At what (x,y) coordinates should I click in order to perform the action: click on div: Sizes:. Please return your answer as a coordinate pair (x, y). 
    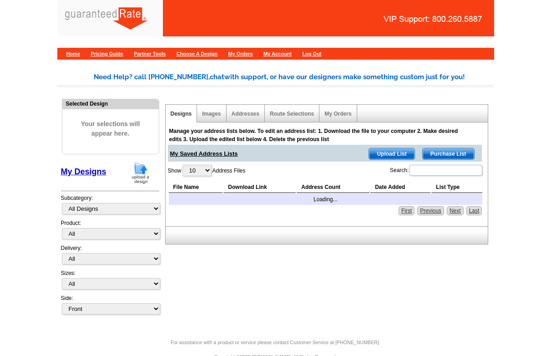
    Looking at the image, I should click on (110, 281).